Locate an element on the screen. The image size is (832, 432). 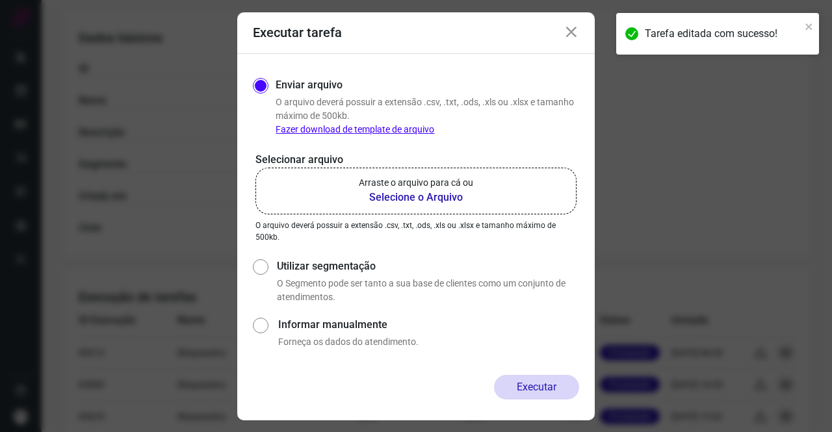
div: Tarefa editada com sucesso! is located at coordinates (722, 34).